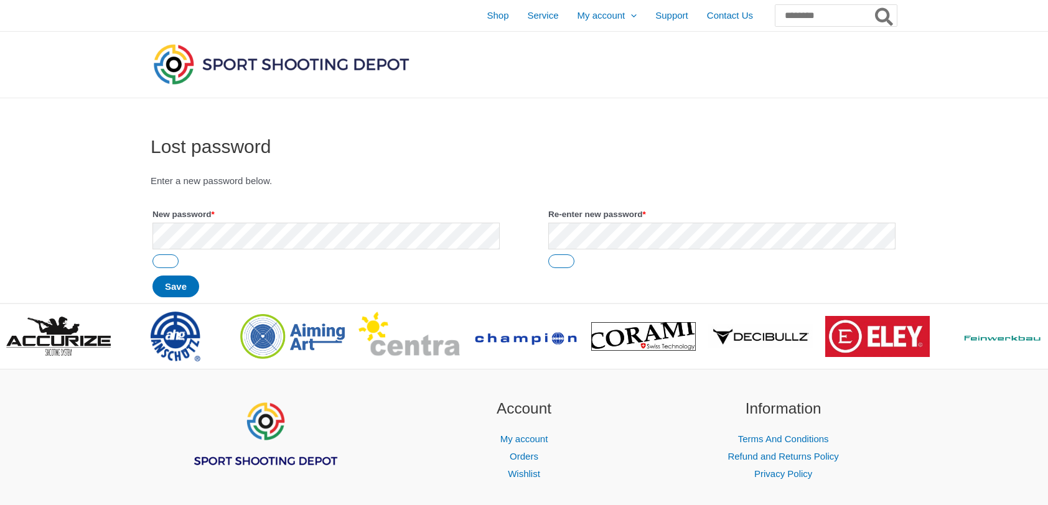  What do you see at coordinates (524, 409) in the screenshot?
I see `h2: Account` at bounding box center [524, 409].